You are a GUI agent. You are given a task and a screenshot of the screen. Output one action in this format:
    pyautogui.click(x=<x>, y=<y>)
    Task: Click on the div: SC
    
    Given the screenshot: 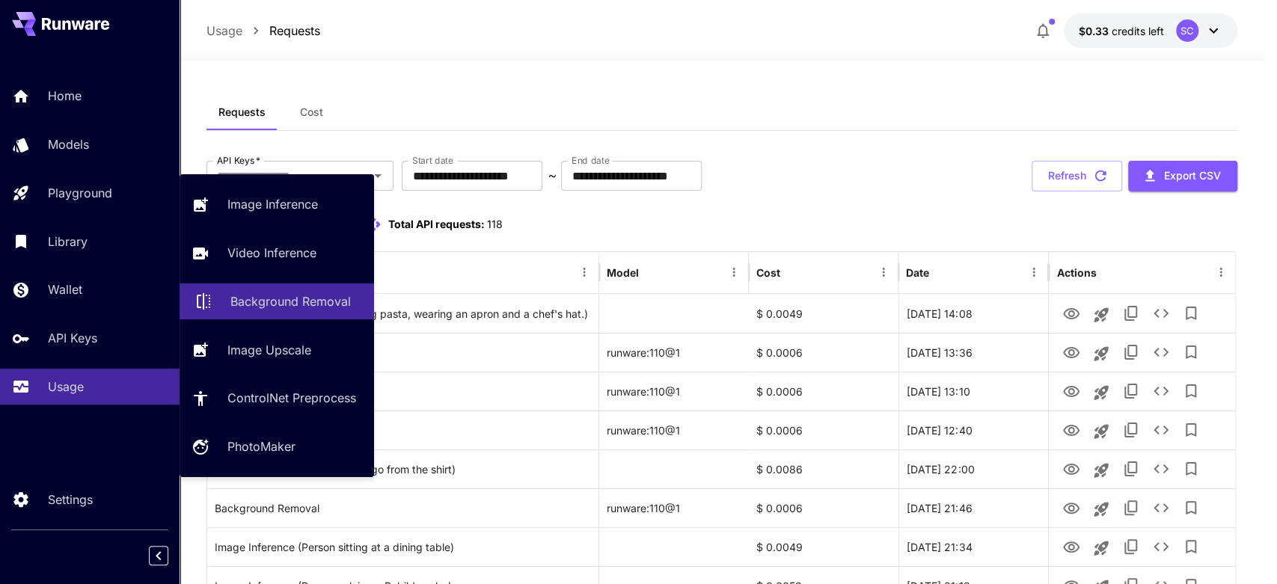 What is the action you would take?
    pyautogui.click(x=1187, y=31)
    